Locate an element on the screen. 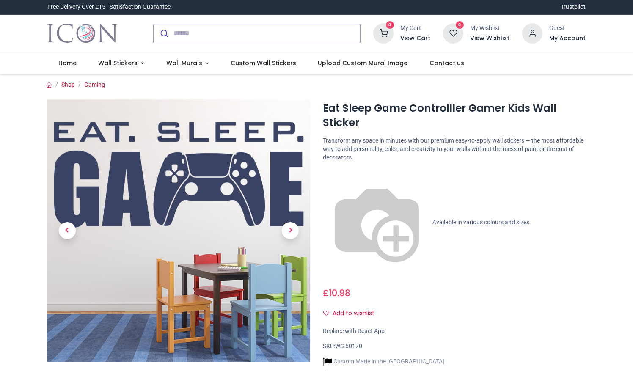 This screenshot has width=633, height=371. p: Transform any space in minutes with our premium easy-to-apply wall stickers — the most affordable... is located at coordinates (454, 149).